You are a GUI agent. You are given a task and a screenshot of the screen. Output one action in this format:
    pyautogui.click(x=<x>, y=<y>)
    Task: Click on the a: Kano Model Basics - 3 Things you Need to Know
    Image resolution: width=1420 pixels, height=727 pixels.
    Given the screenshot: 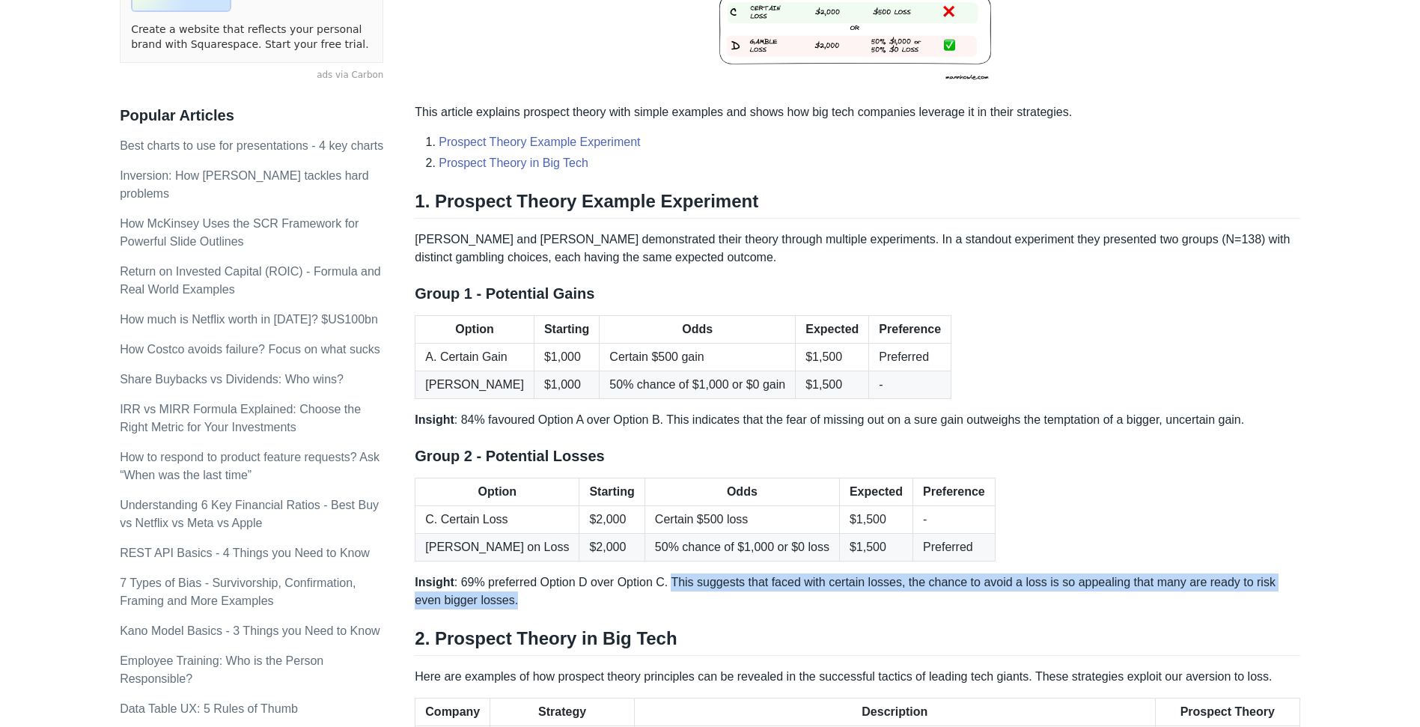 What is the action you would take?
    pyautogui.click(x=249, y=630)
    